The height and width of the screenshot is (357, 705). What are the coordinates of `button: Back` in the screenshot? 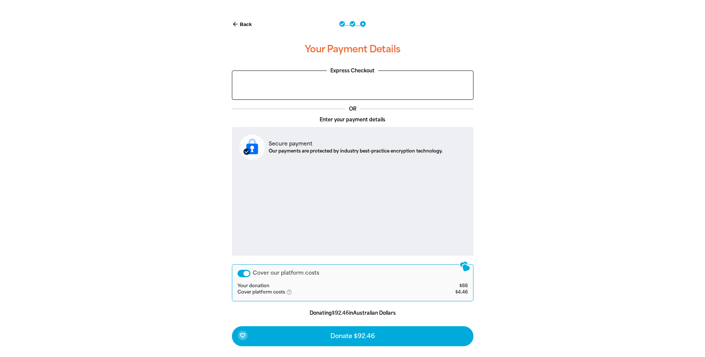 It's located at (242, 24).